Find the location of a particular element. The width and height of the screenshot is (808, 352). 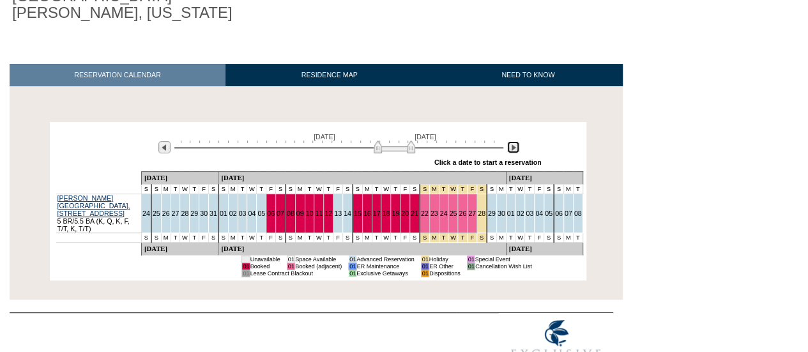

a: 18 is located at coordinates (386, 213).